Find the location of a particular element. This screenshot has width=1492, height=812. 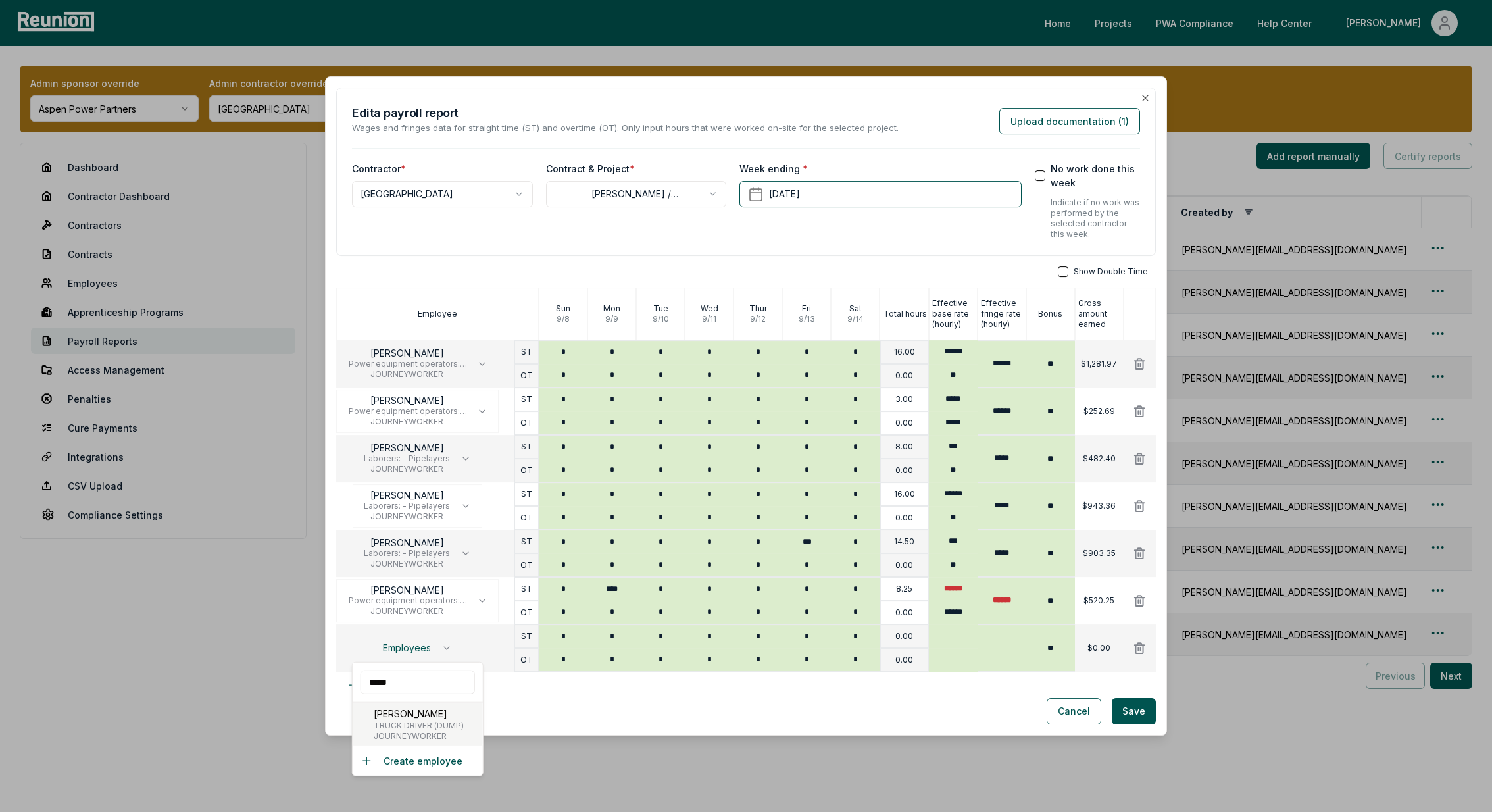

p: 9 / 10 is located at coordinates (661, 319).